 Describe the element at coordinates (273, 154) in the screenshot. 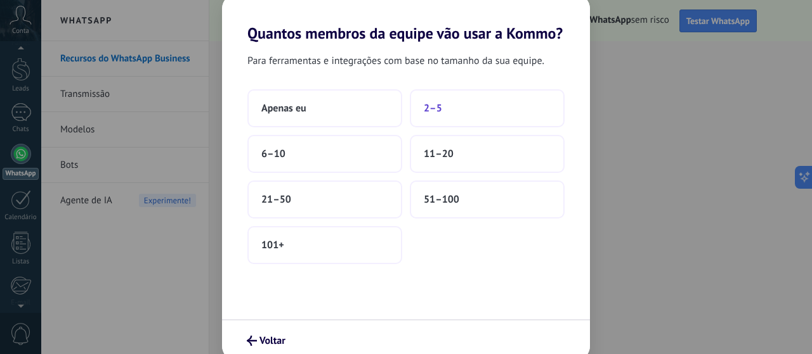

I see `span: 6–10` at that location.